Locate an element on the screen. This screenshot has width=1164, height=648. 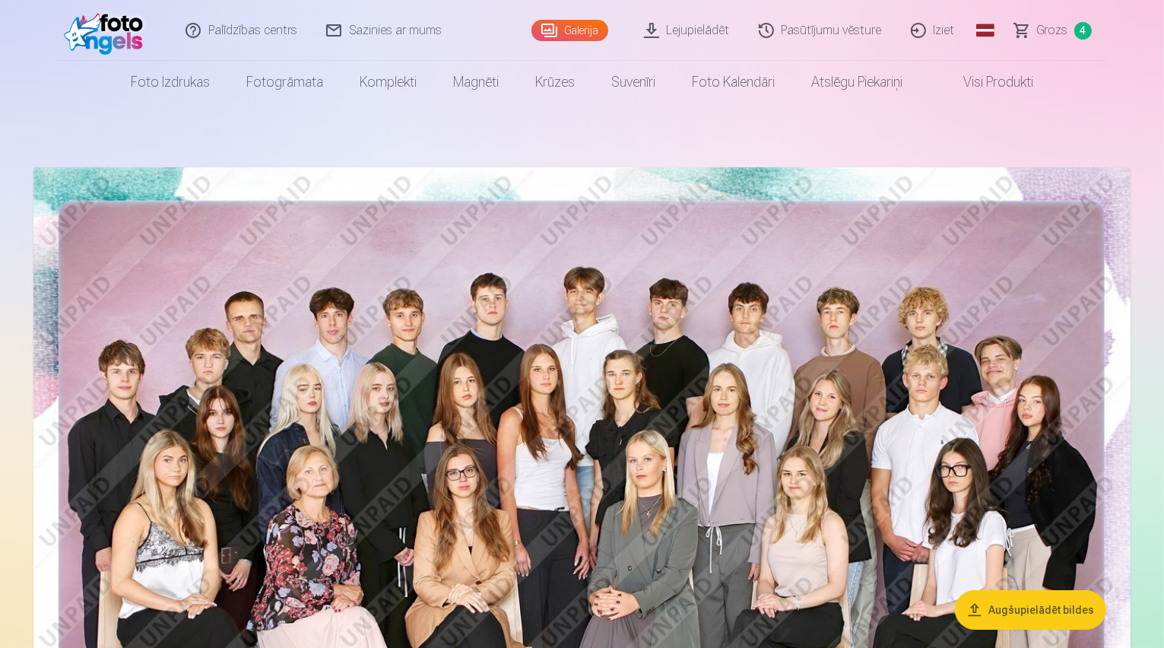
span: 4 is located at coordinates (1083, 30).